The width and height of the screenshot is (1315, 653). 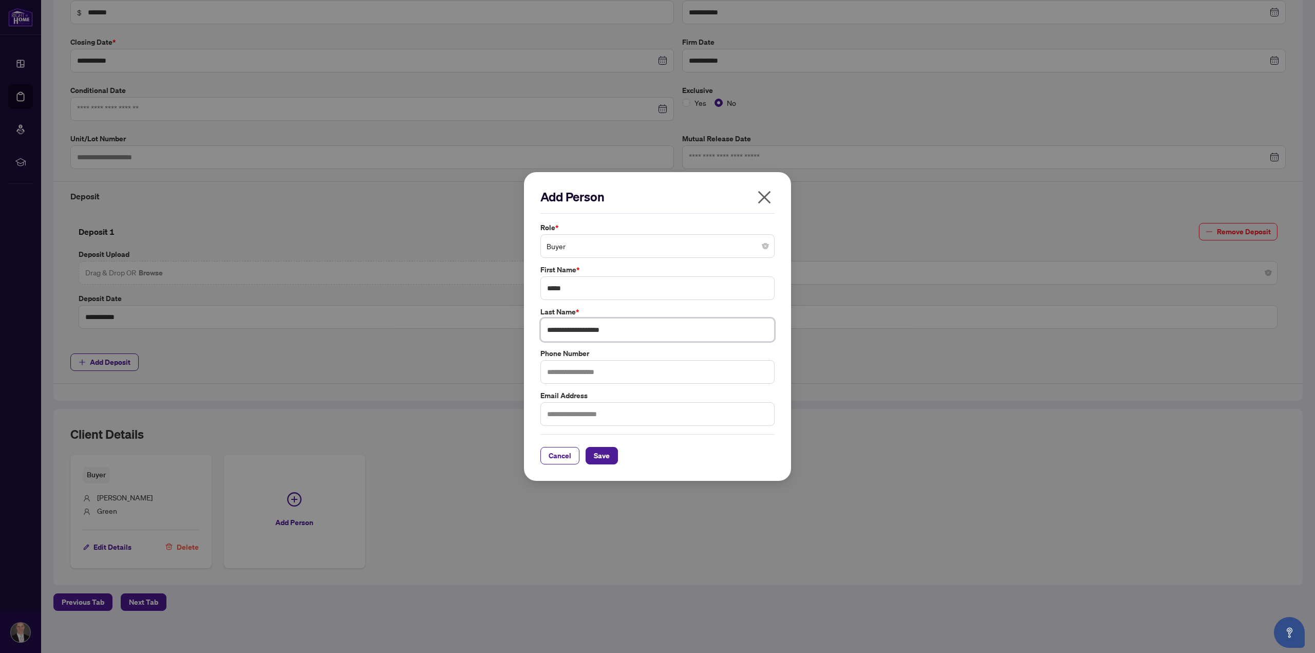 I want to click on span: close, so click(x=765, y=197).